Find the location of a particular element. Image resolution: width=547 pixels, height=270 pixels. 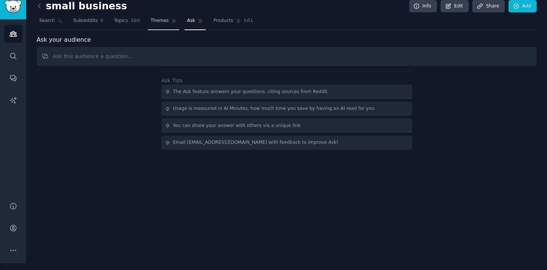

span: Search is located at coordinates (47, 21).